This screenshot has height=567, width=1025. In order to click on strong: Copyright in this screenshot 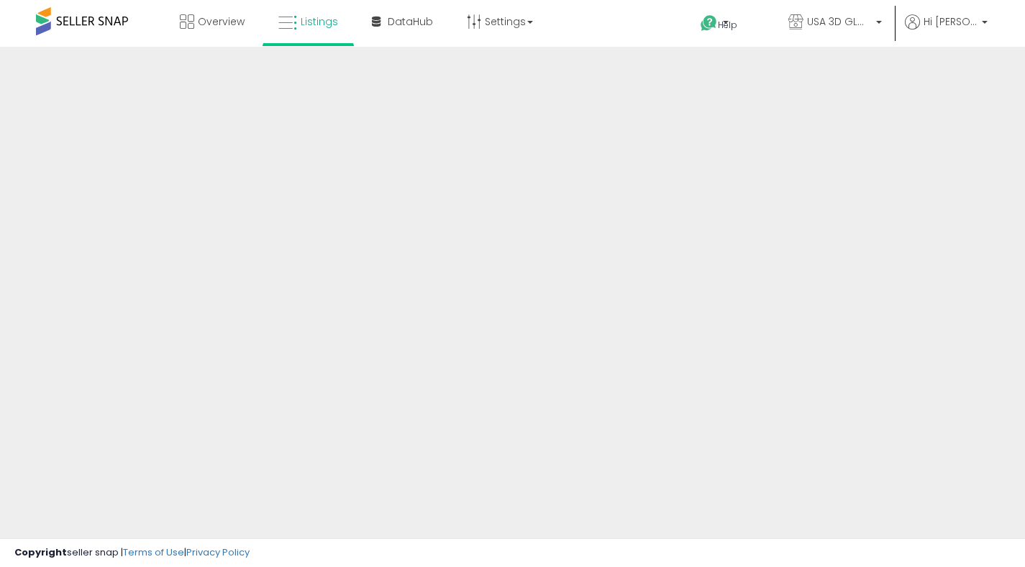, I will do `click(40, 552)`.